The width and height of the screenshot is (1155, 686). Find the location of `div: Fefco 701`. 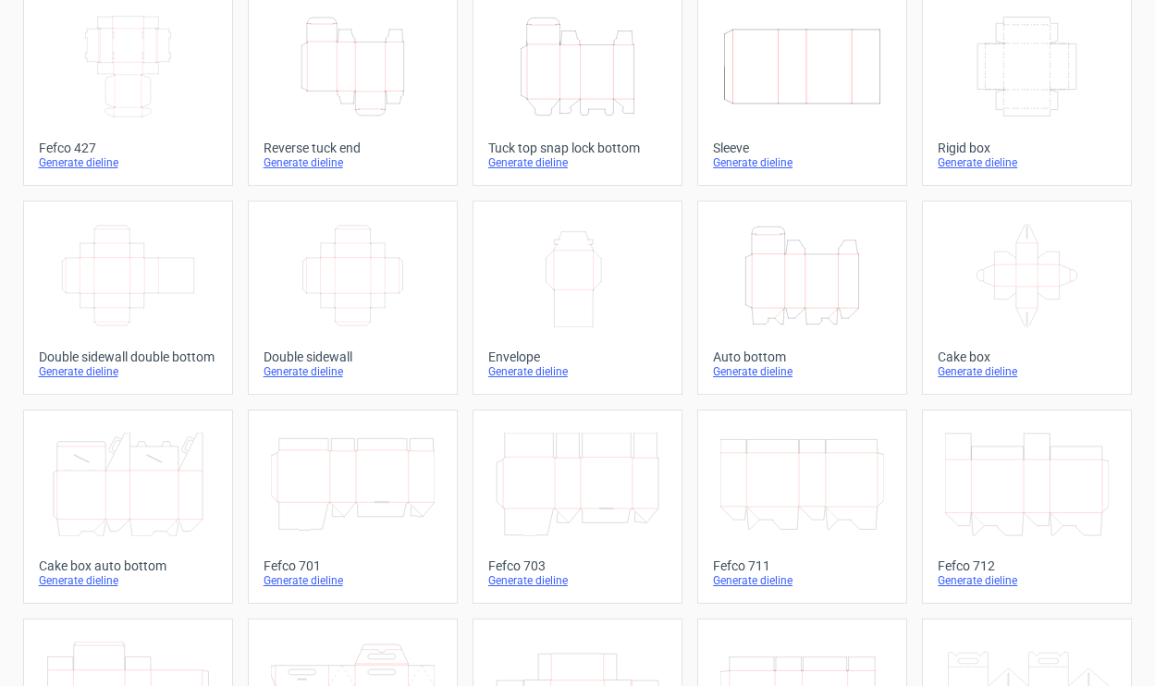

div: Fefco 701 is located at coordinates (352, 566).